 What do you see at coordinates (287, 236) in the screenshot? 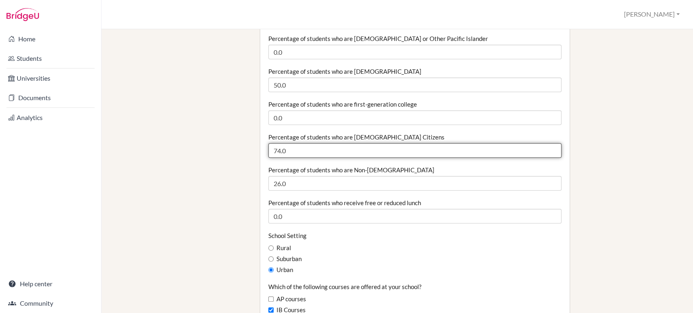
I see `label: School Setting` at bounding box center [287, 236].